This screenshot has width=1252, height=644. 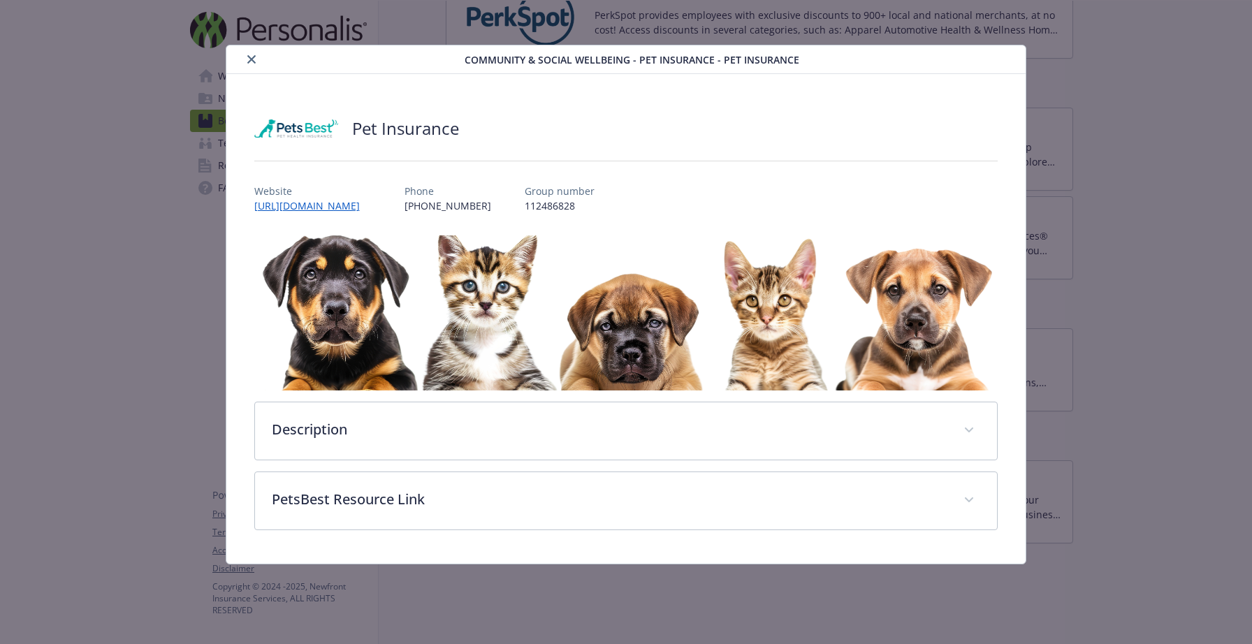 What do you see at coordinates (626, 501) in the screenshot?
I see `div: PetsBest Resource Link` at bounding box center [626, 501].